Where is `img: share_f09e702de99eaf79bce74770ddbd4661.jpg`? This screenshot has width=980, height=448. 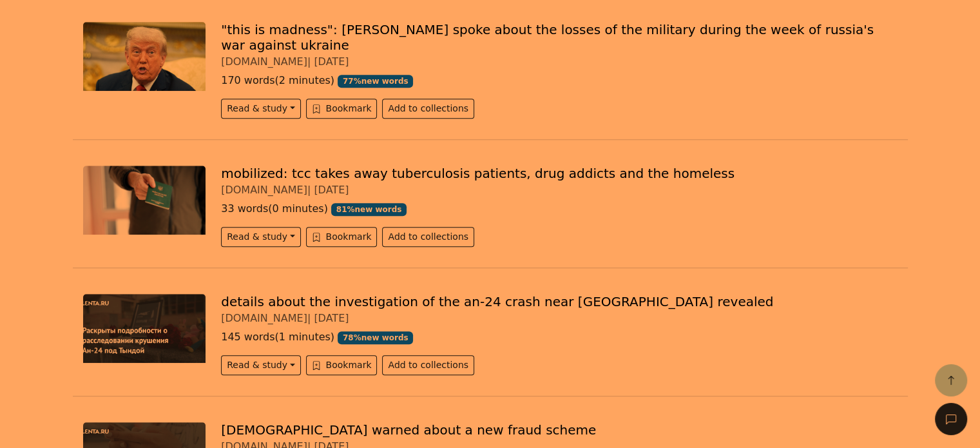 img: share_f09e702de99eaf79bce74770ddbd4661.jpg is located at coordinates (144, 328).